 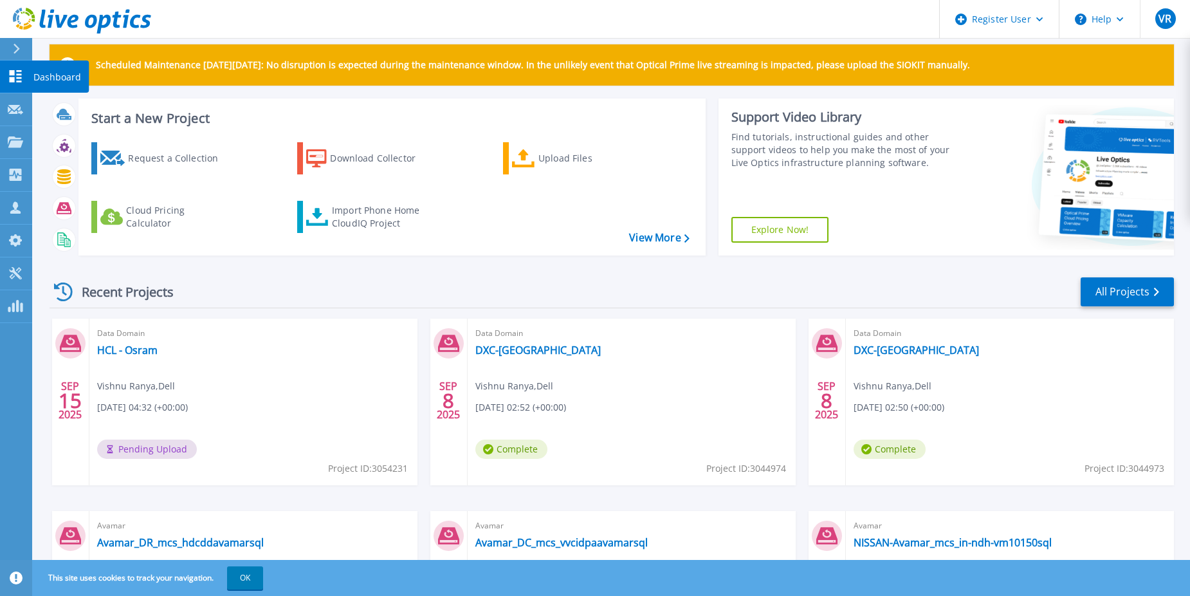 What do you see at coordinates (780, 230) in the screenshot?
I see `a: Explore Now!` at bounding box center [780, 230].